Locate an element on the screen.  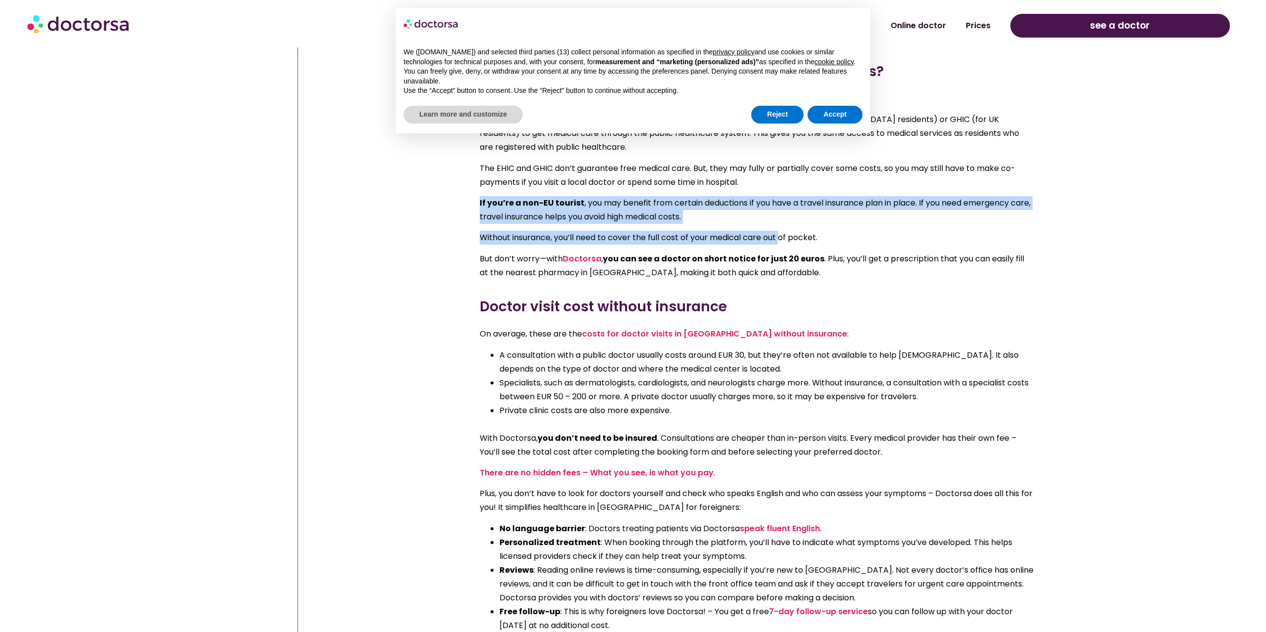
span: see a doctor is located at coordinates (1119, 26).